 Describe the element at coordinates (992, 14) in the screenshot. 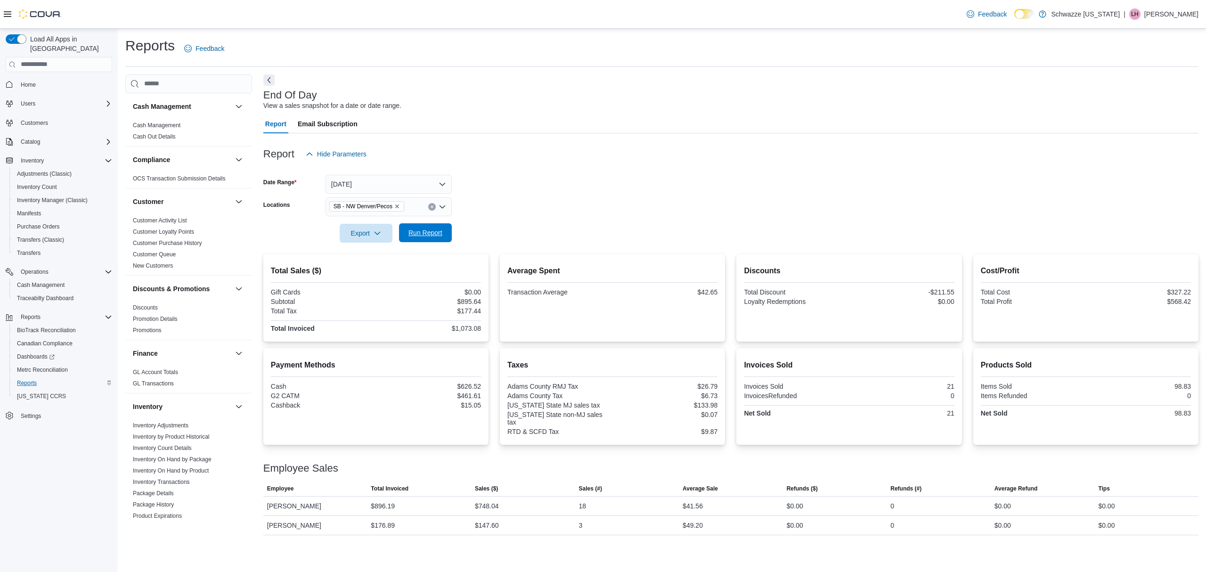

I see `span: Feedback` at that location.